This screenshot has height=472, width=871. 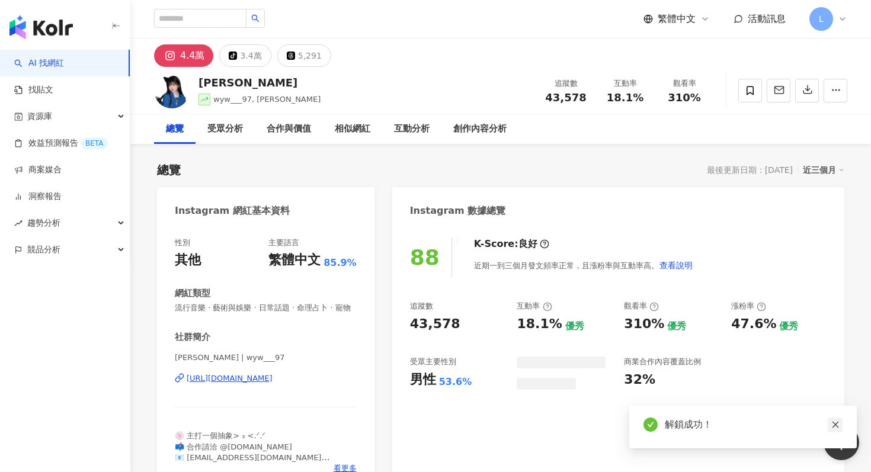 I want to click on div: 其他, so click(x=188, y=260).